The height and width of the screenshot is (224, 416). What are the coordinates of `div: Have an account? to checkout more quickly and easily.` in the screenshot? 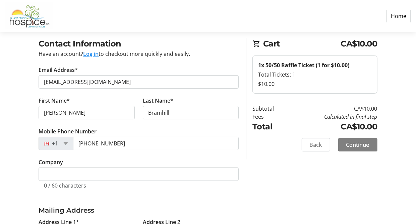 It's located at (138, 54).